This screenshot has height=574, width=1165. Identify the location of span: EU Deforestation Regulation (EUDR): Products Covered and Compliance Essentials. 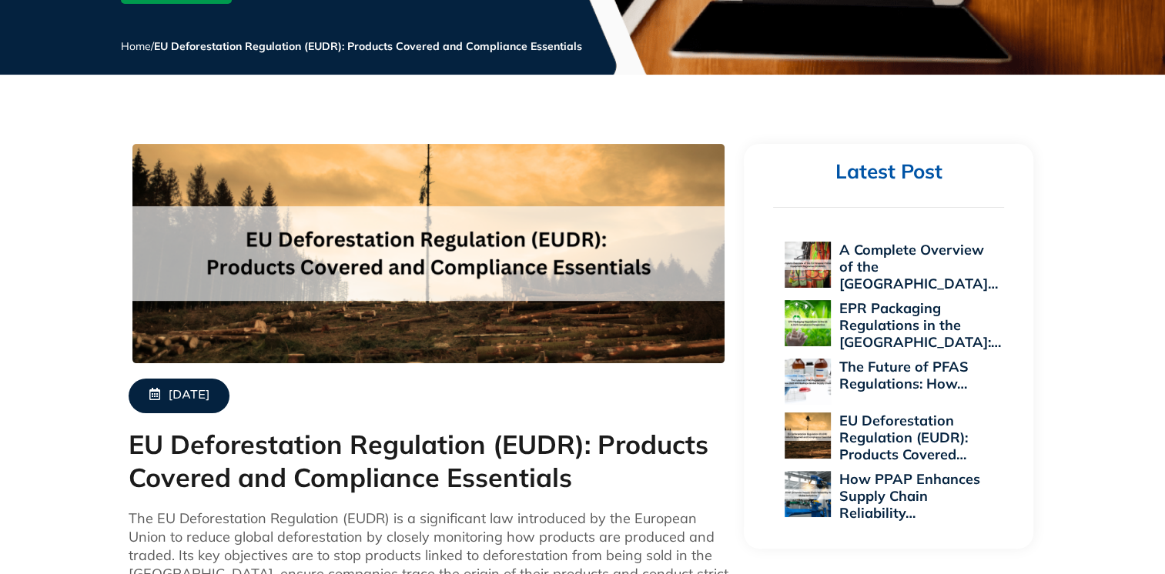
(368, 46).